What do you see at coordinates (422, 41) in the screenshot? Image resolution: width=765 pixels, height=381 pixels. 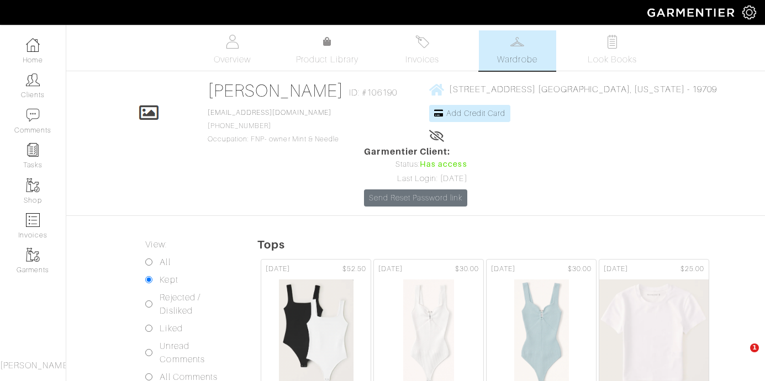 I see `img: orders-27d20c2124de7fd6de4e0e44c1d41de31381a507db9b33961299e4e07d508b8c.svg` at bounding box center [422, 41].